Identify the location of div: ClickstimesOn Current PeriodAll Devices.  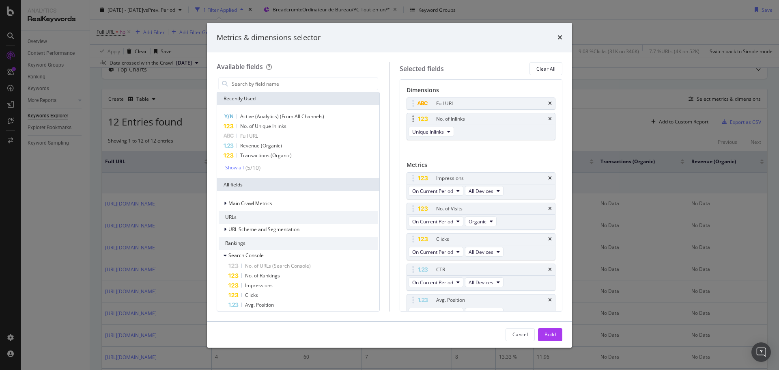
(481, 246).